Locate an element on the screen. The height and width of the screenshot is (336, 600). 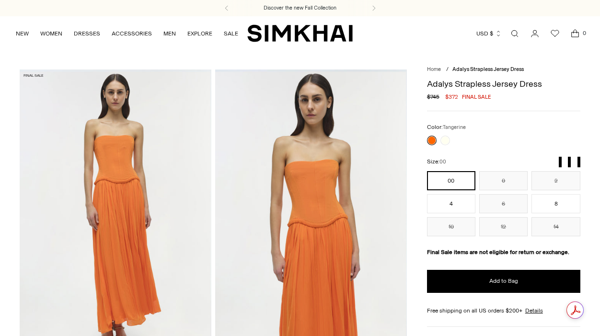
a: SALE is located at coordinates (231, 34).